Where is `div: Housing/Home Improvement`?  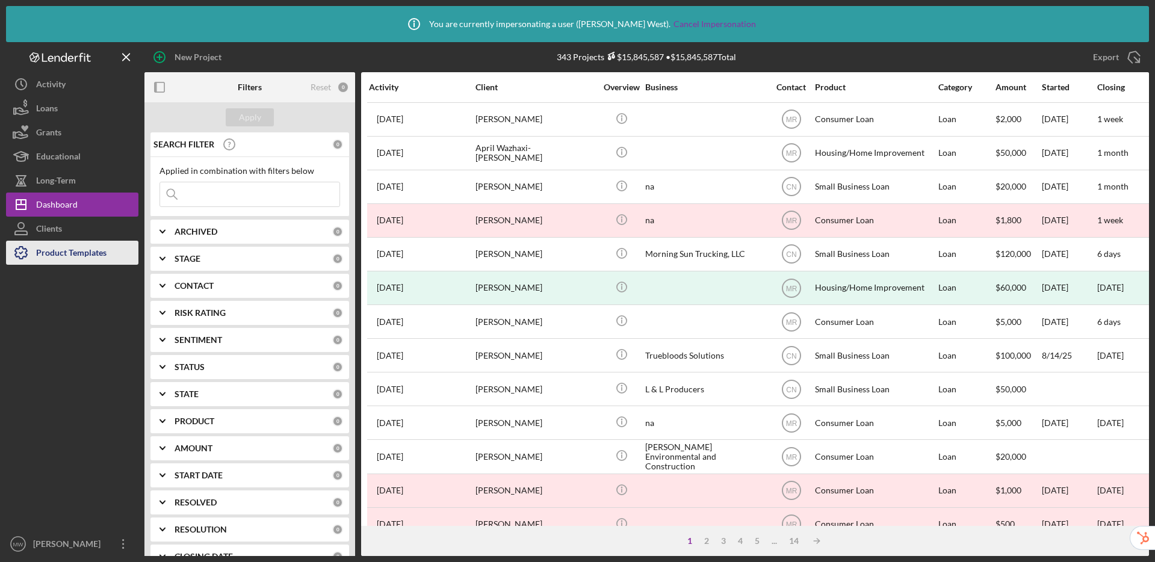 div: Housing/Home Improvement is located at coordinates (875, 153).